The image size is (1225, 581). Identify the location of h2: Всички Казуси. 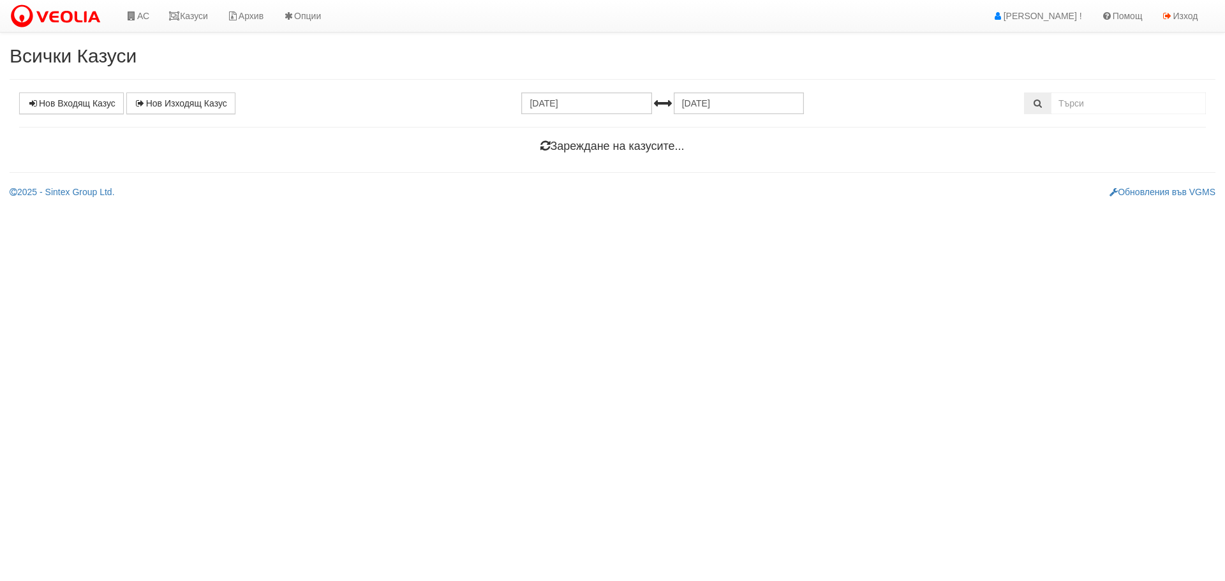
(613, 56).